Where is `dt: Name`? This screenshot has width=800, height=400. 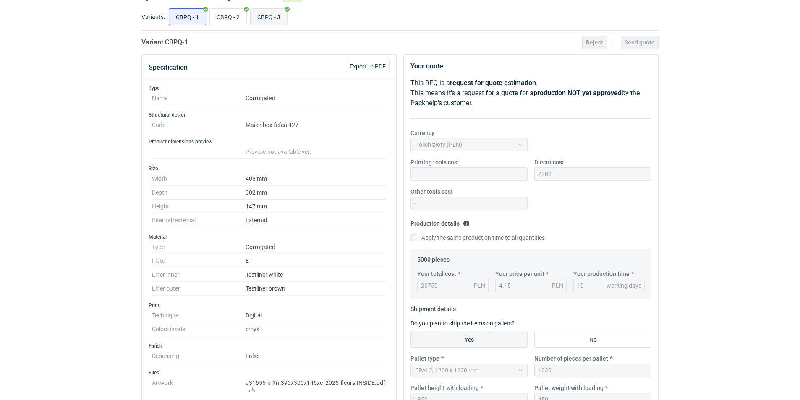 dt: Name is located at coordinates (198, 98).